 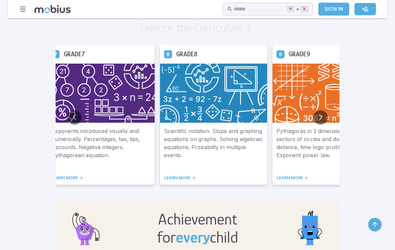 What do you see at coordinates (280, 54) in the screenshot?
I see `a: Grade 9` at bounding box center [280, 54].